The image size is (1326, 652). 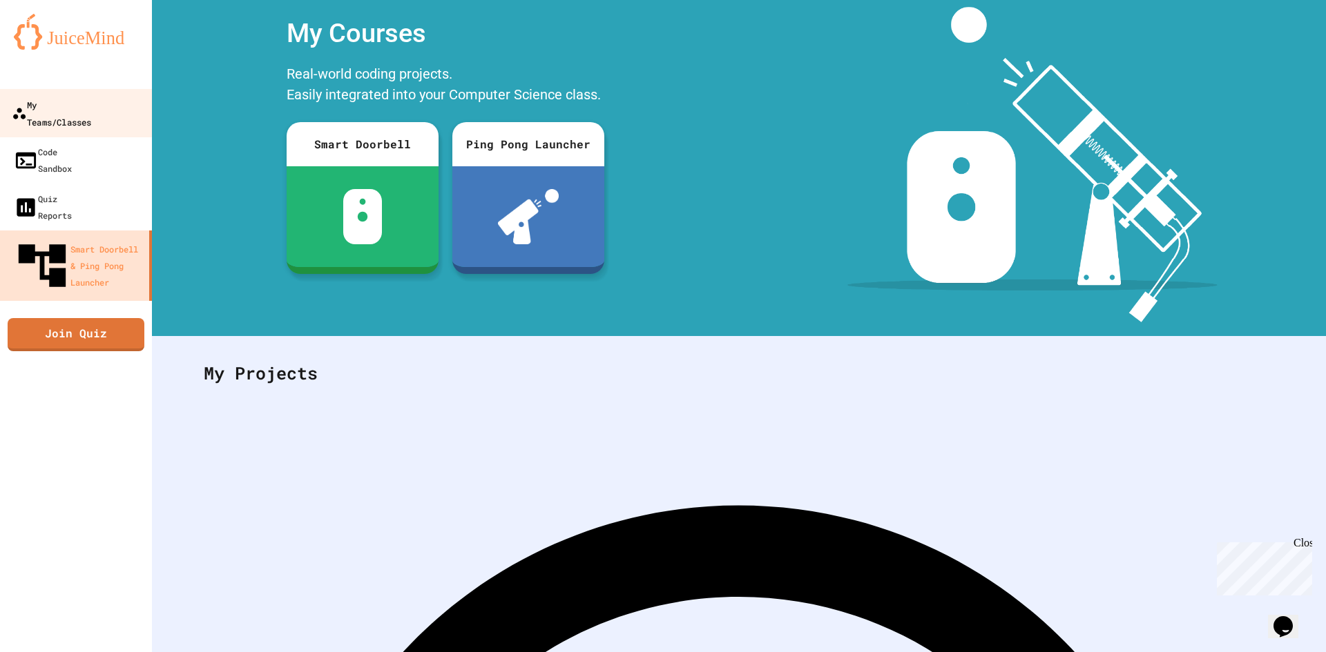 I want to click on div: My Courses, so click(x=445, y=33).